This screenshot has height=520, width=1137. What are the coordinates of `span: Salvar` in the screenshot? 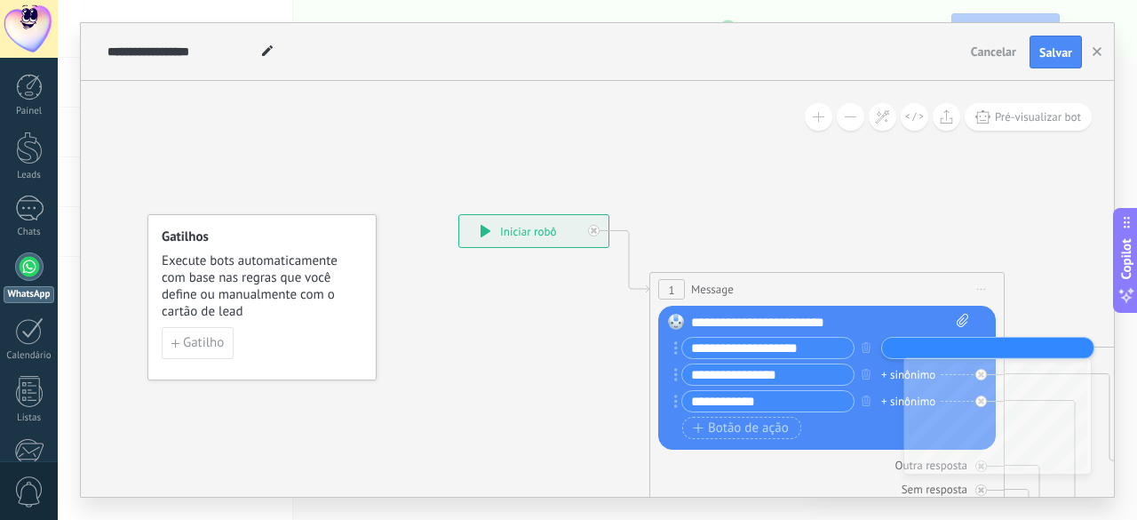 It's located at (1056, 52).